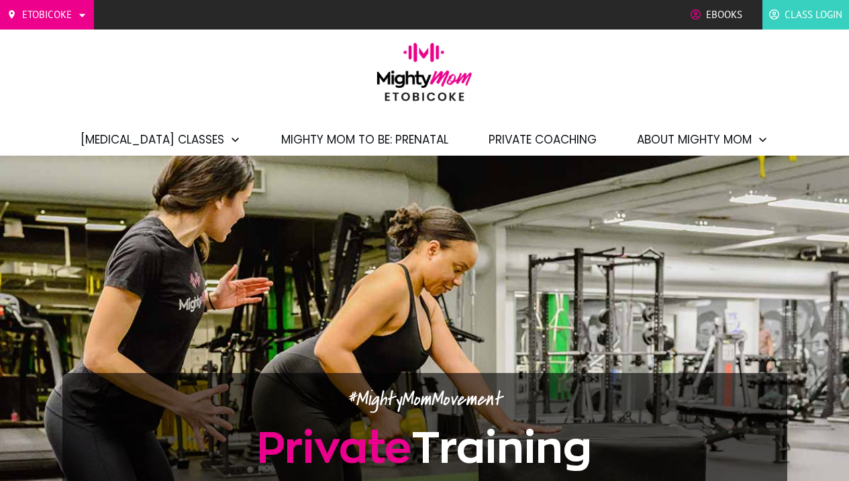 This screenshot has width=849, height=481. Describe the element at coordinates (47, 15) in the screenshot. I see `a: Etobicoke` at that location.